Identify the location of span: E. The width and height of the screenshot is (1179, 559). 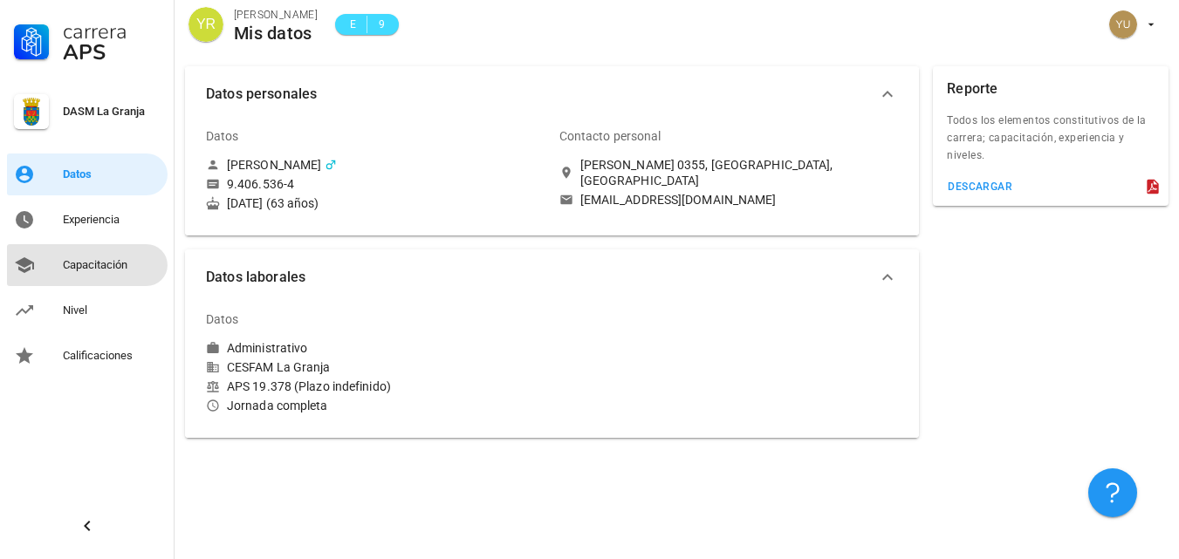
(352, 24).